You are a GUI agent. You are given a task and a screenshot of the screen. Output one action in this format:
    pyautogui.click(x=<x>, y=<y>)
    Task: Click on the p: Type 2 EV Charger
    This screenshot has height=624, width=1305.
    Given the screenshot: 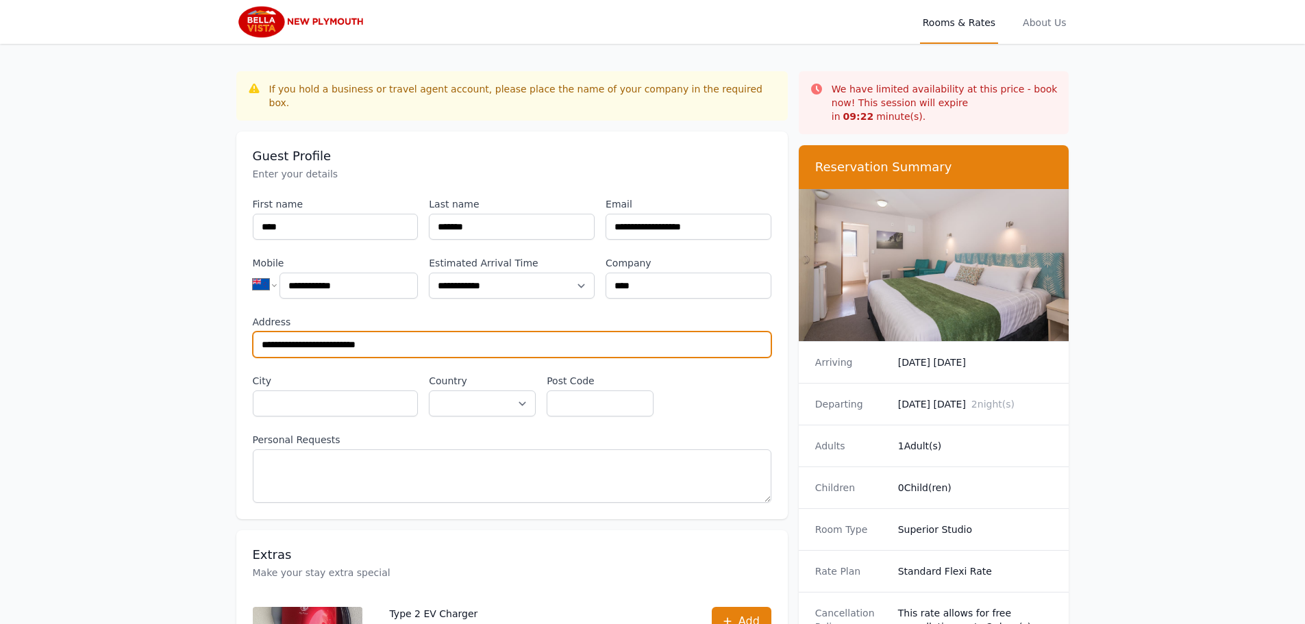 What is the action you would take?
    pyautogui.click(x=537, y=614)
    